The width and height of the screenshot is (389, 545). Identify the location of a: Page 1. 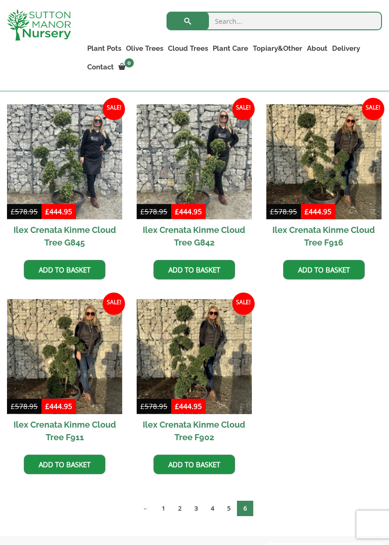
(163, 508).